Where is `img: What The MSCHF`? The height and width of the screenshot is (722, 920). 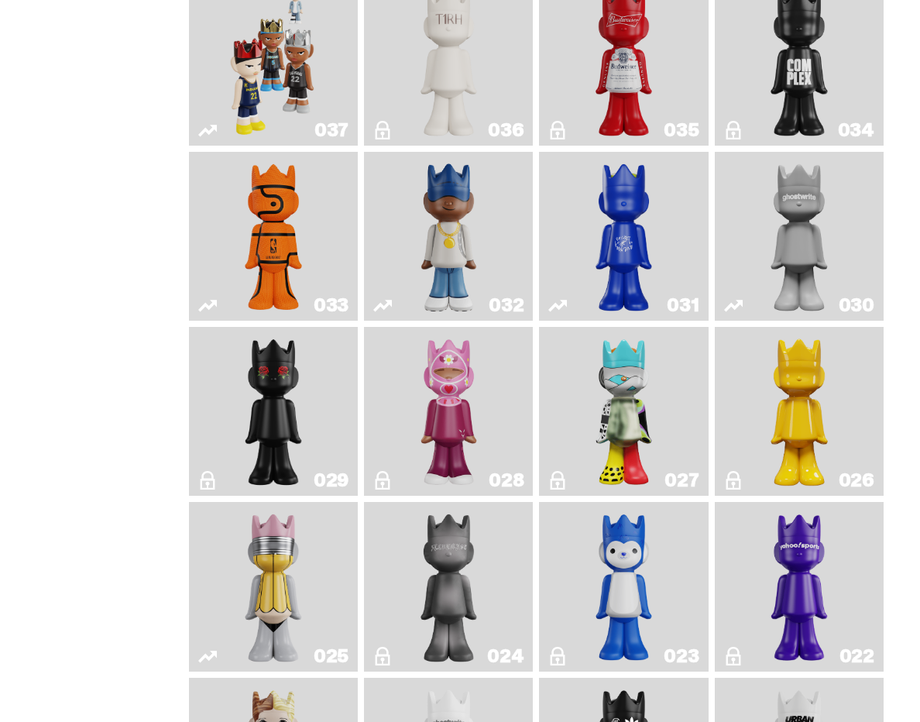 img: What The MSCHF is located at coordinates (623, 411).